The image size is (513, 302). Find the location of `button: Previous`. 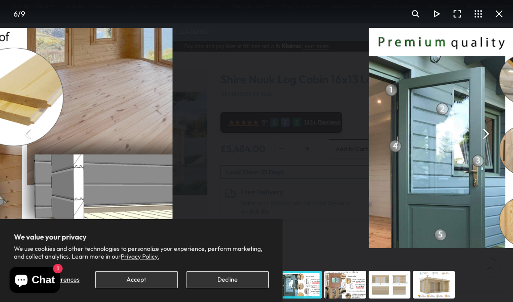

button: Previous is located at coordinates (28, 134).